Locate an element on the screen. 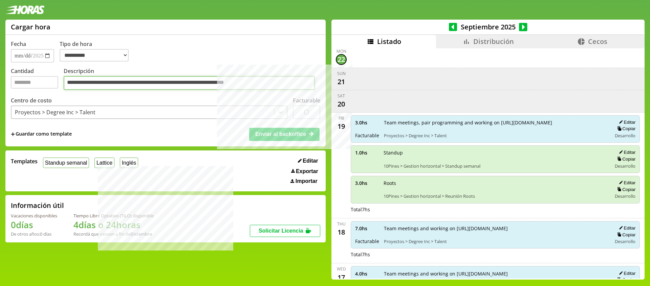 The height and width of the screenshot is (286, 650). span: Exportar is located at coordinates (307, 172).